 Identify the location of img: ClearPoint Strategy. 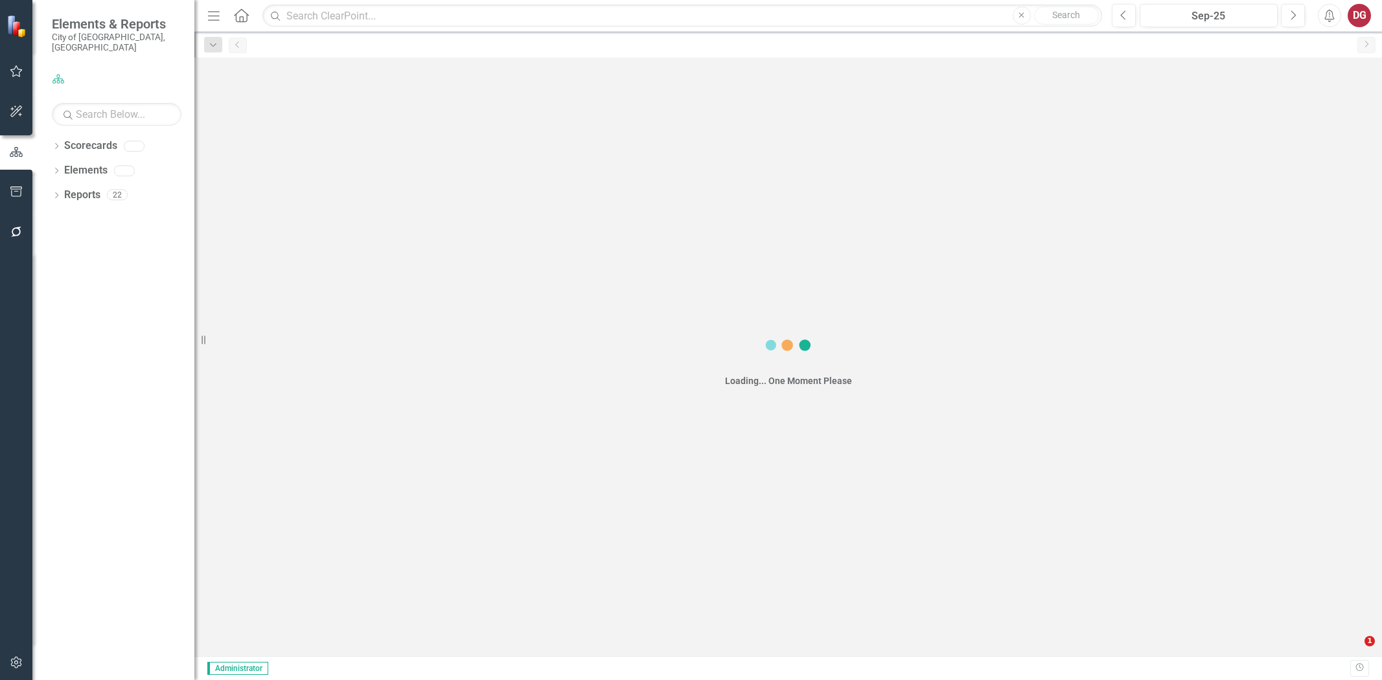
(17, 26).